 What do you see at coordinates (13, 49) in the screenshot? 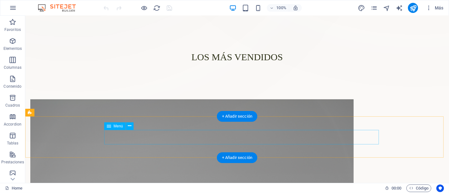
I see `p: Elementos` at bounding box center [13, 49].